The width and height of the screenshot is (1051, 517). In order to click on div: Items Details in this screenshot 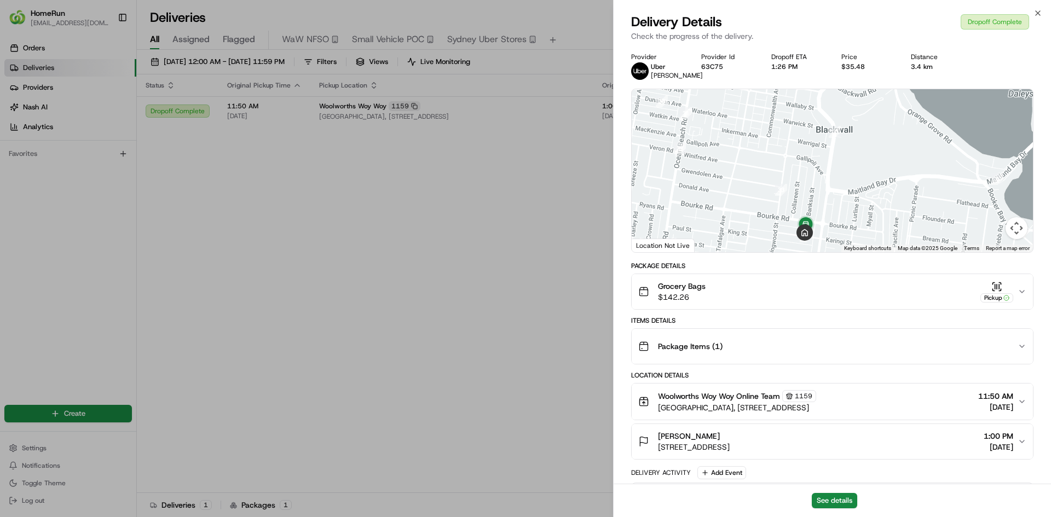, I will do `click(832, 321)`.